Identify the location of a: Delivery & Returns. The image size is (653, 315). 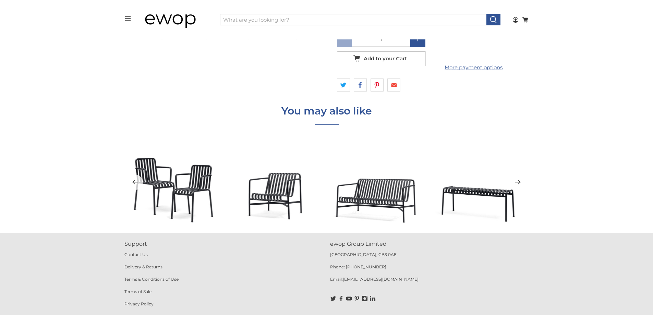
(143, 267).